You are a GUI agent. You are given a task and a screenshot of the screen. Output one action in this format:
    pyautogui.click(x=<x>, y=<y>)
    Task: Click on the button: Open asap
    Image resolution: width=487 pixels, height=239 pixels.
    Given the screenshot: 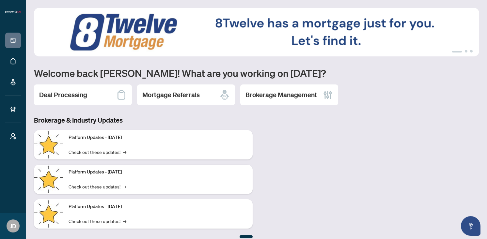 What is the action you would take?
    pyautogui.click(x=471, y=226)
    